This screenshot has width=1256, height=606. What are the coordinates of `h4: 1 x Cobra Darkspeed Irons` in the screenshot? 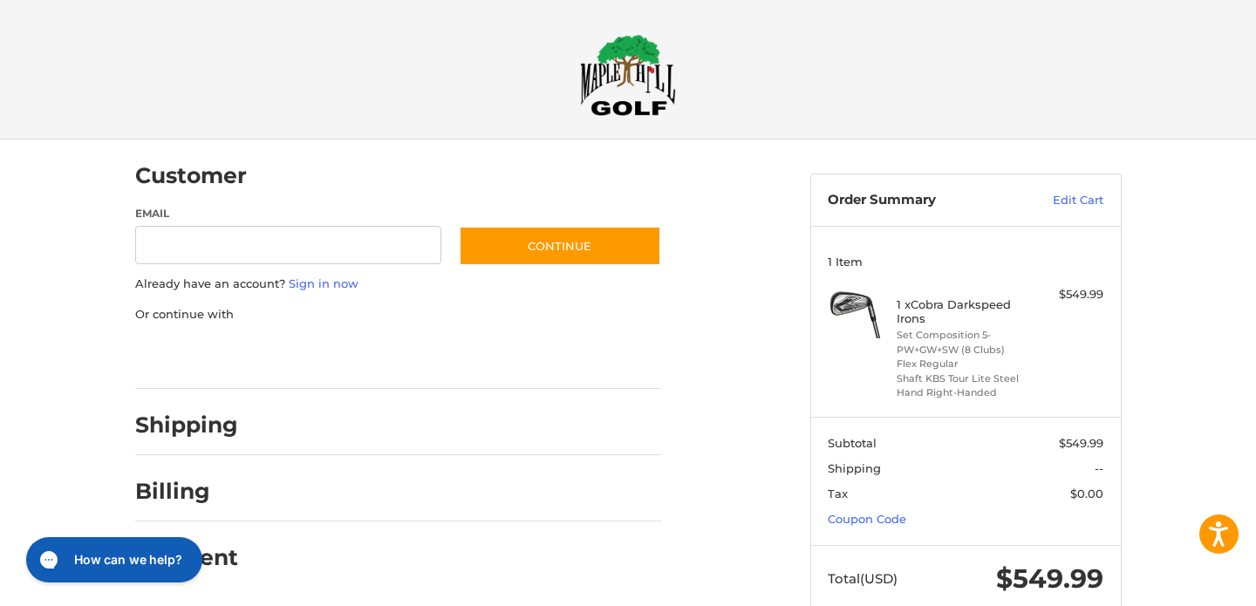 It's located at (963, 311).